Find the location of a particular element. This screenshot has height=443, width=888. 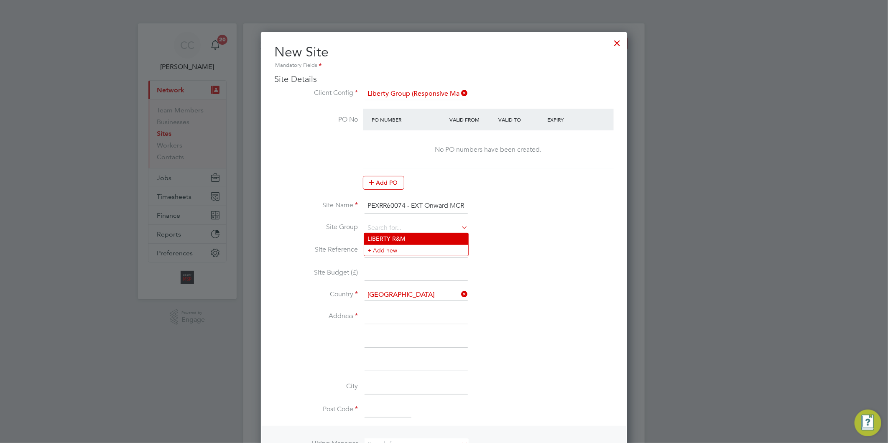

label: Post Code is located at coordinates (316, 409).